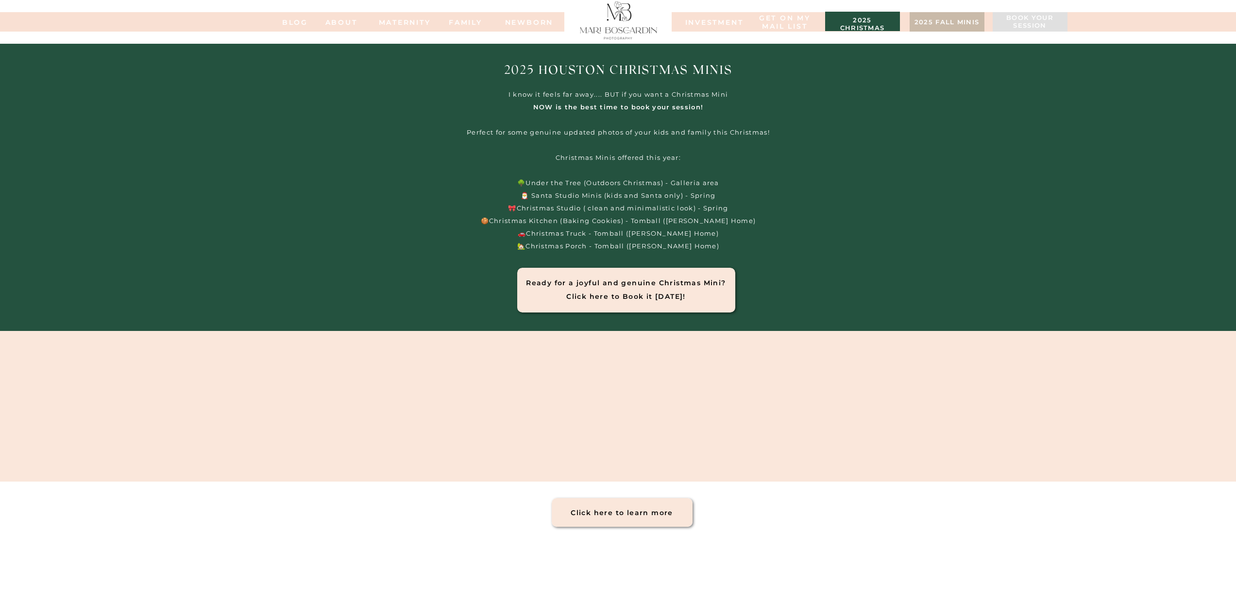  What do you see at coordinates (466, 22) in the screenshot?
I see `nav: FAMILy` at bounding box center [466, 22].